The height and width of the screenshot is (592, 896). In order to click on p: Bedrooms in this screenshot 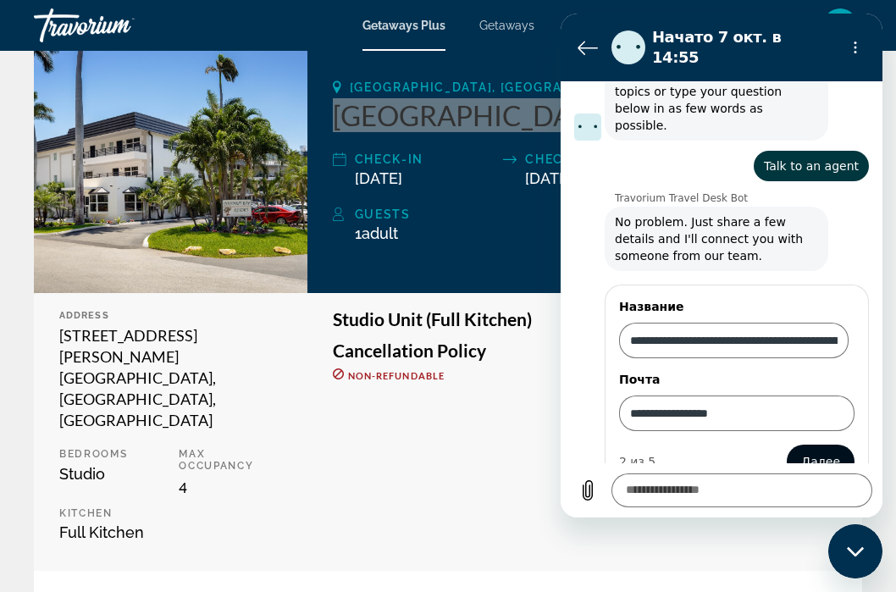, I will do `click(110, 454)`.